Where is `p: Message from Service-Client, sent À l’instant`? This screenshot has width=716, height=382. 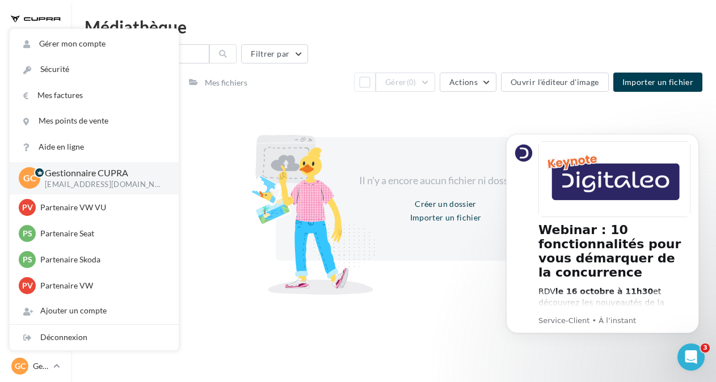
p: Message from Service-Client, sent À l’instant is located at coordinates (125, 201).